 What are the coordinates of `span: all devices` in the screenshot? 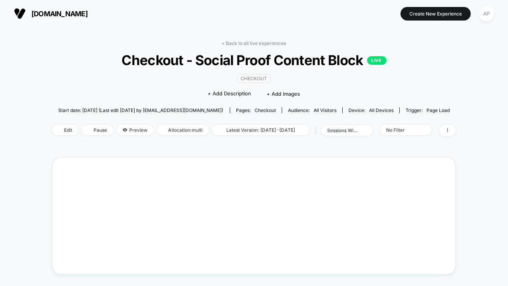 It's located at (381, 110).